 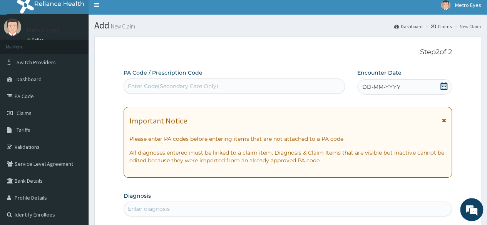 I want to click on p: Metro Eyes, so click(x=43, y=30).